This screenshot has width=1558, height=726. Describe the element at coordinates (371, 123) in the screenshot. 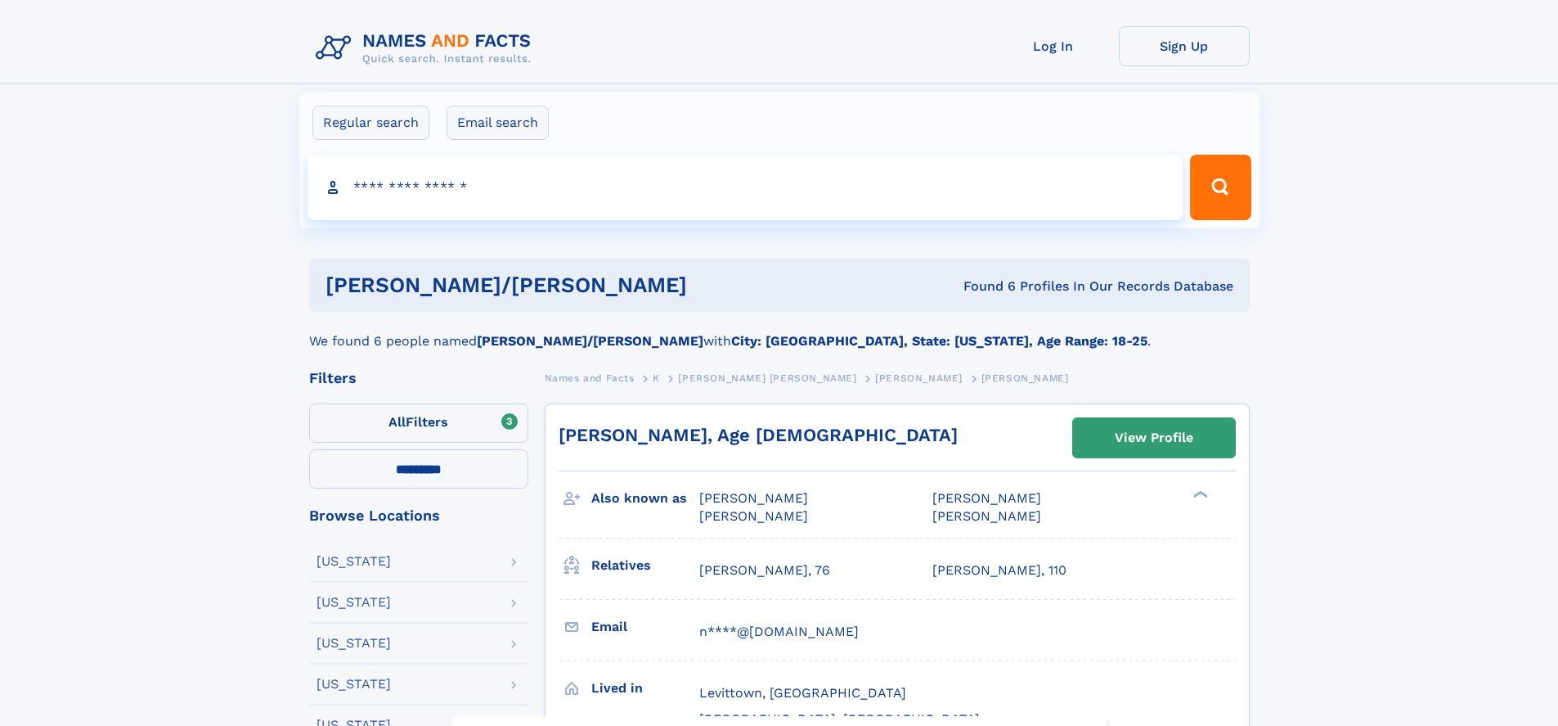

I see `label: Regular search` at that location.